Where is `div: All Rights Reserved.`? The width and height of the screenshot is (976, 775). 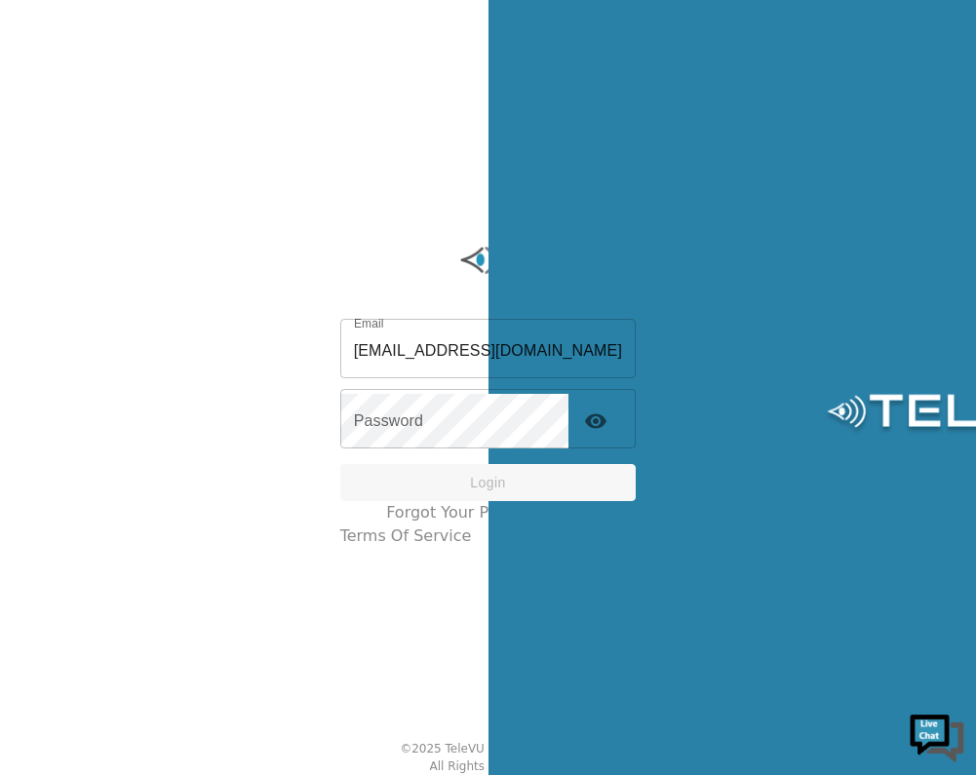 div: All Rights Reserved. is located at coordinates (487, 766).